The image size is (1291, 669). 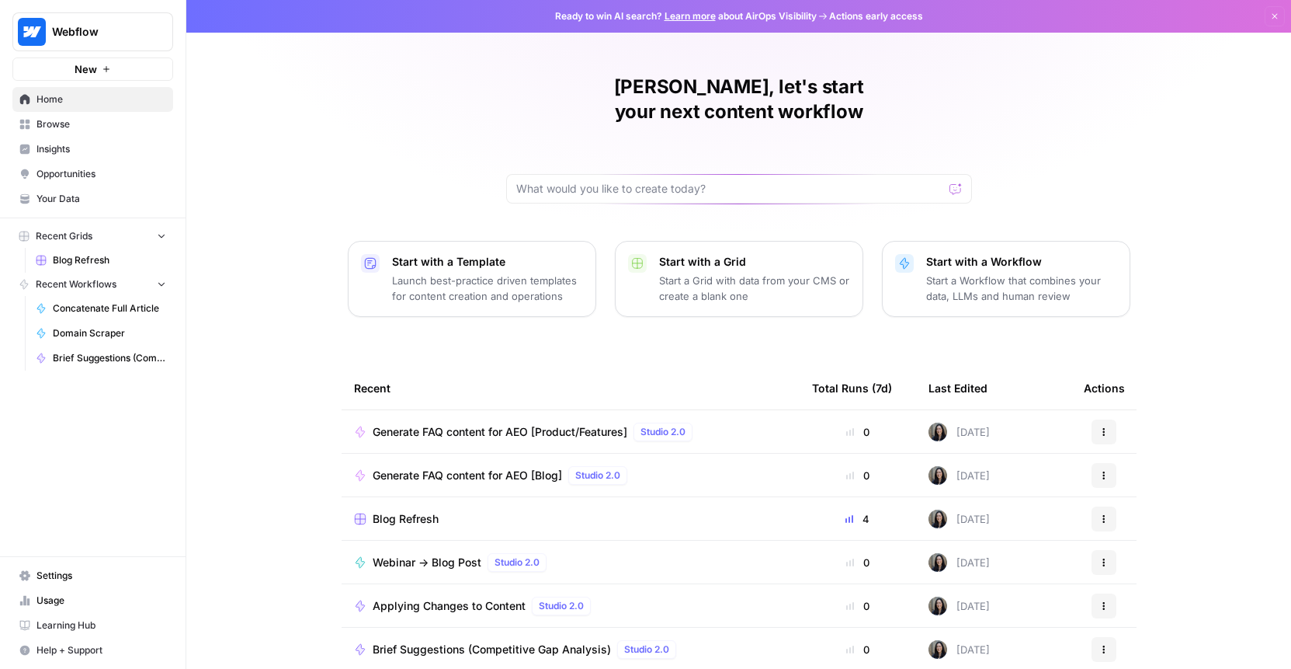 I want to click on p: Launch best-practice driven templates for content creation and operations, so click(x=488, y=288).